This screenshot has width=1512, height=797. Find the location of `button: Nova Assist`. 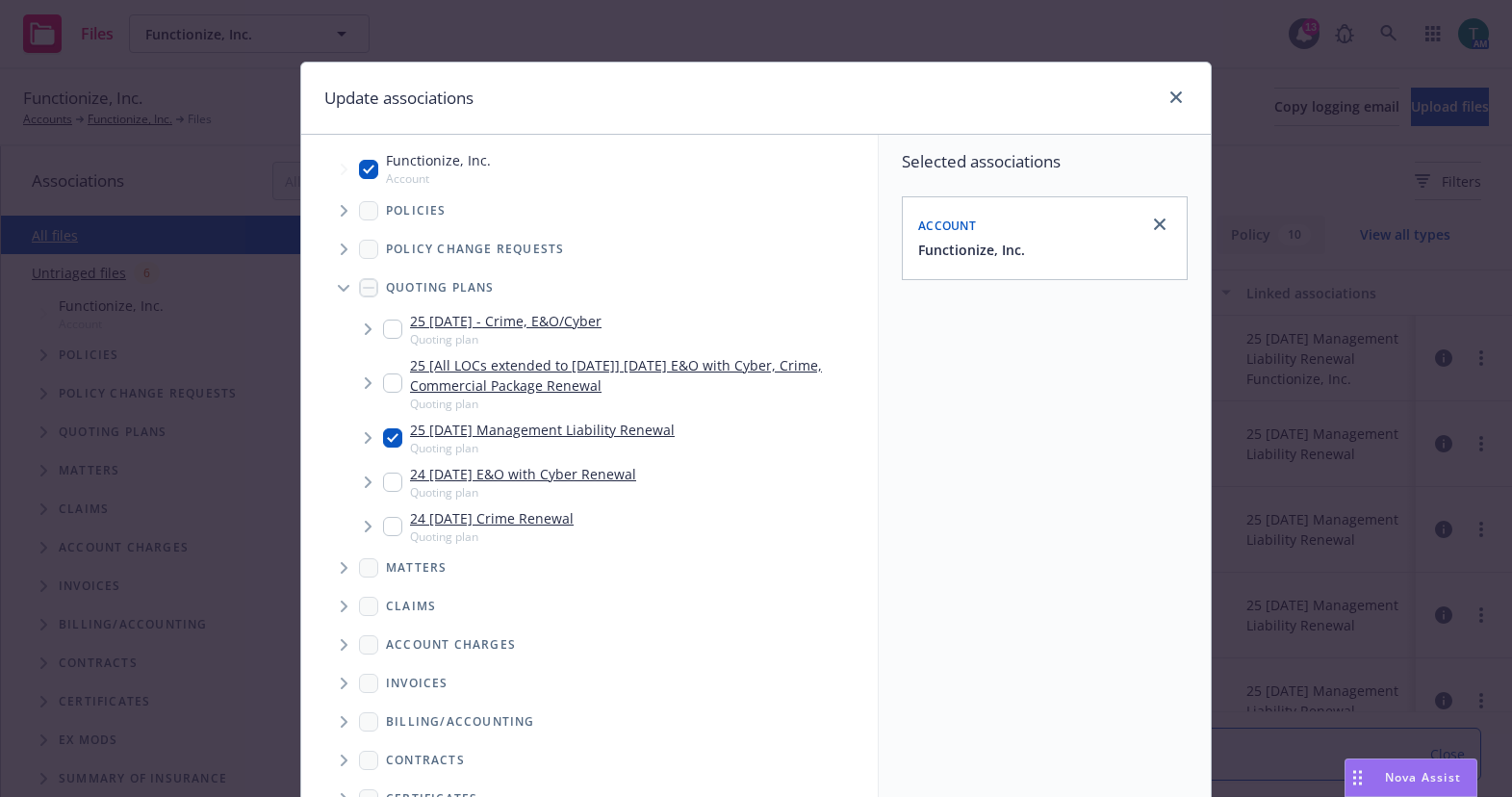

button: Nova Assist is located at coordinates (1412, 778).